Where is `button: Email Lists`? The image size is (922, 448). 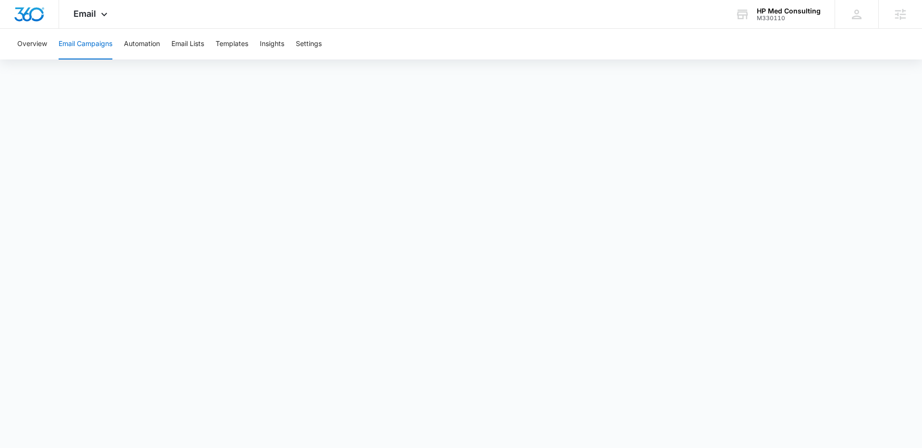
button: Email Lists is located at coordinates (188, 44).